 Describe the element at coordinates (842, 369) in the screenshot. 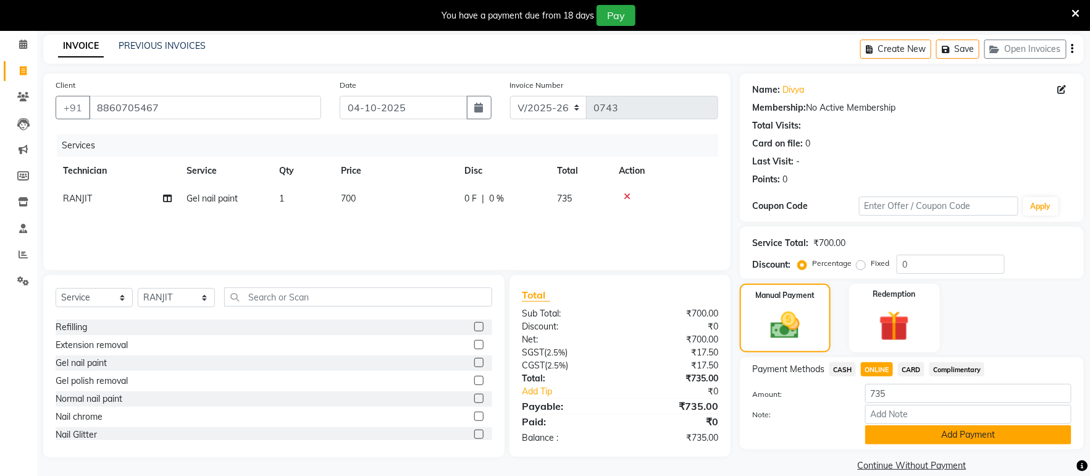

I see `span: CASH` at that location.